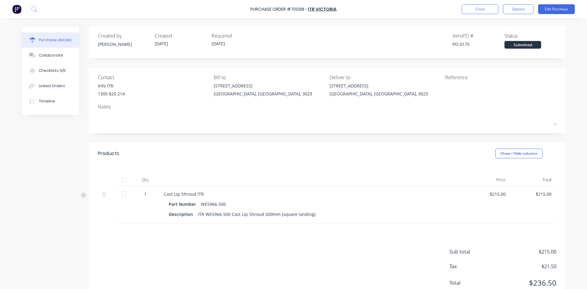 The image size is (587, 289). What do you see at coordinates (52, 71) in the screenshot?
I see `div: Checklists 0/0` at bounding box center [52, 71].